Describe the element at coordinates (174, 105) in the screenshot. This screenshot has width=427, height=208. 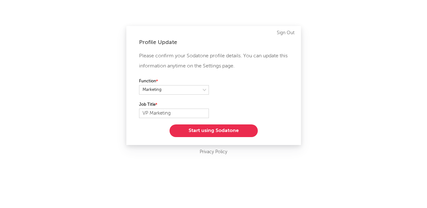
I see `label: Job Title` at that location.